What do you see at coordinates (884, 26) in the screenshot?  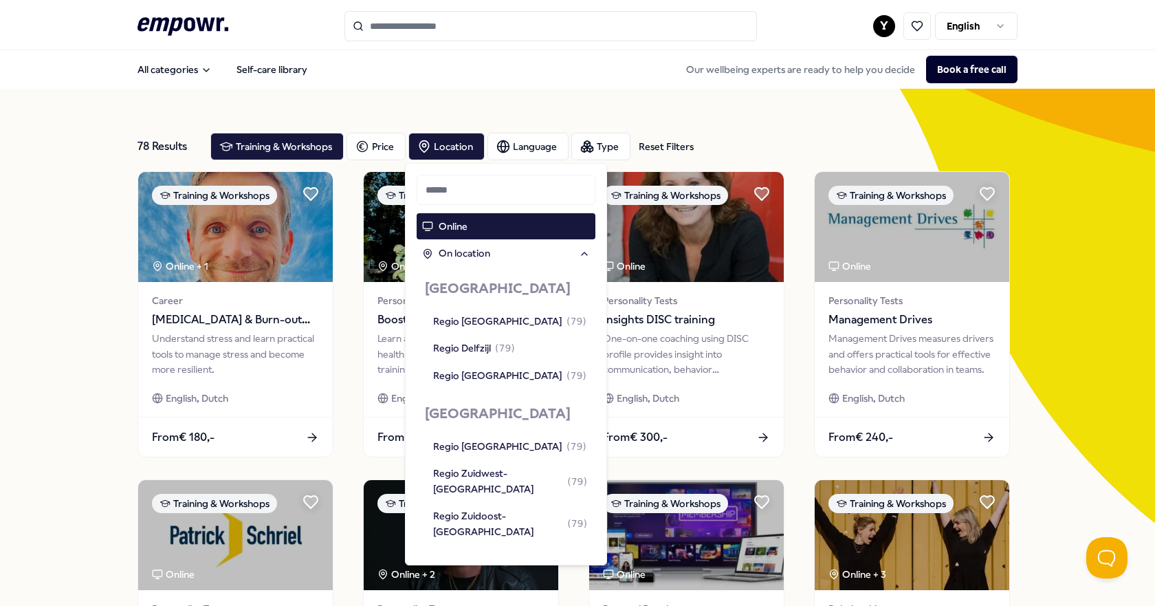 I see `button: Y` at bounding box center [884, 26].